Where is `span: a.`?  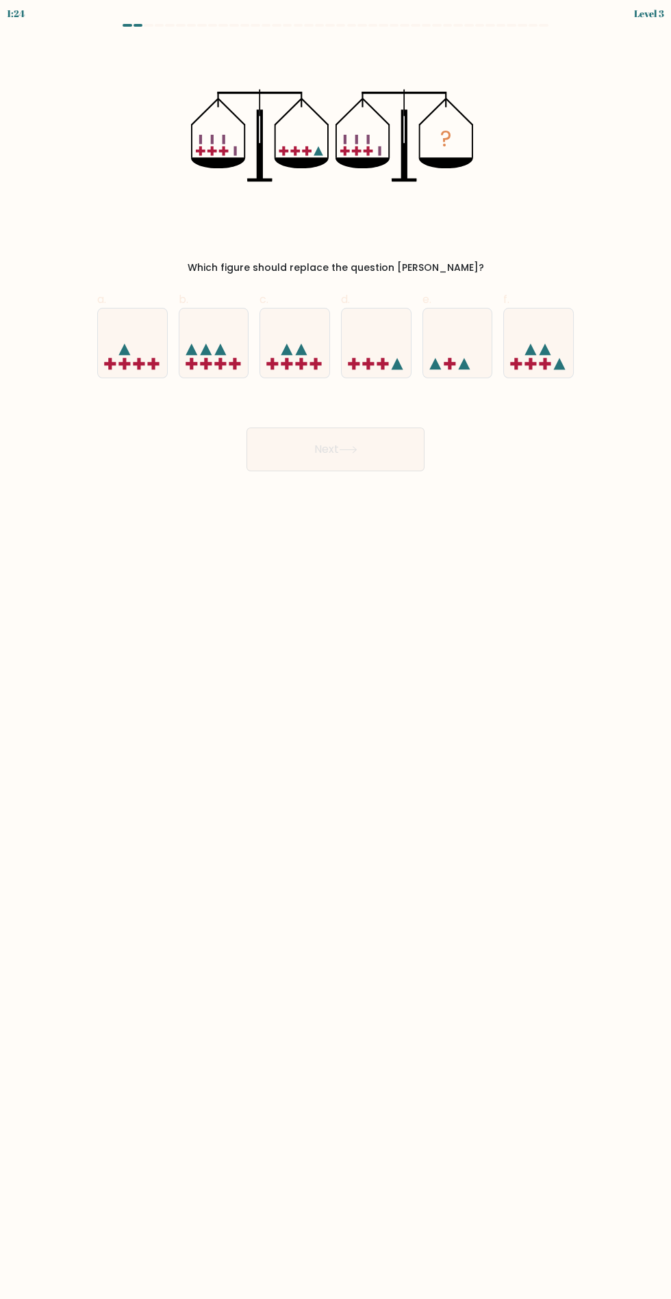
span: a. is located at coordinates (101, 299).